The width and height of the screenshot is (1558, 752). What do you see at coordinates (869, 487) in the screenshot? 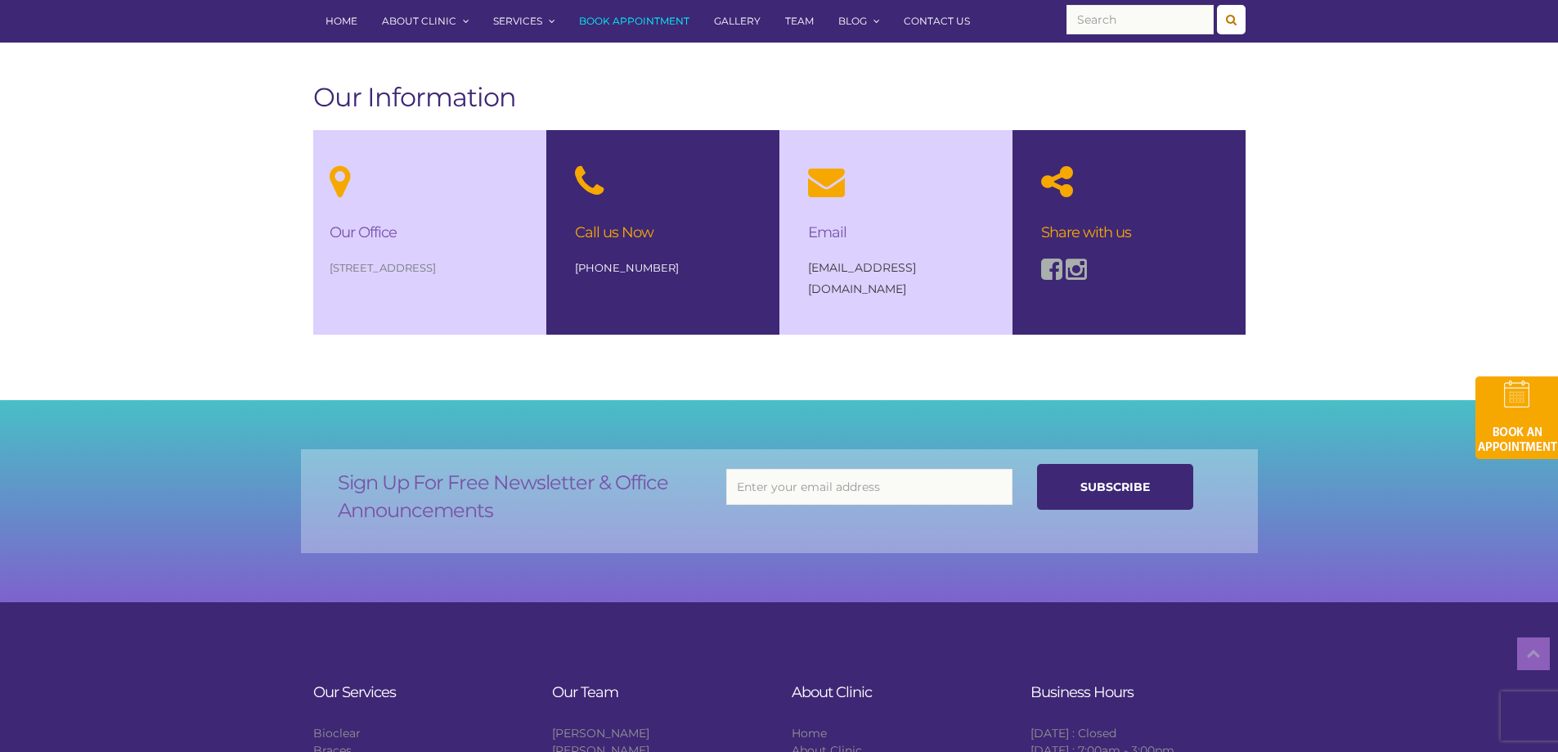
I see `input: Enter your email address` at bounding box center [869, 487].